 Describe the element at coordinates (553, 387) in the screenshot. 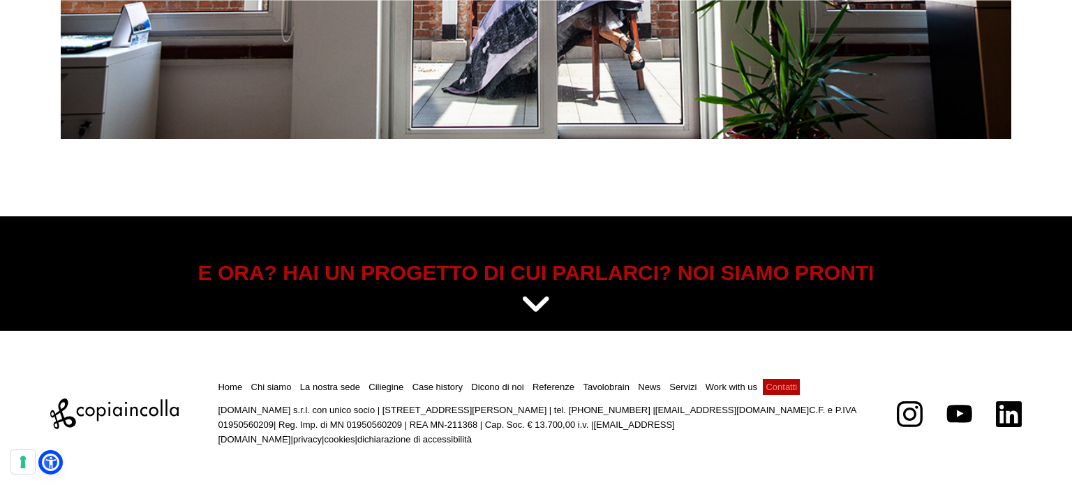

I see `a: Referenze` at that location.